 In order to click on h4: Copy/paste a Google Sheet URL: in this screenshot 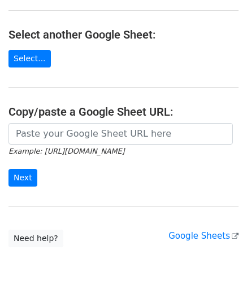, I will do `click(123, 112)`.